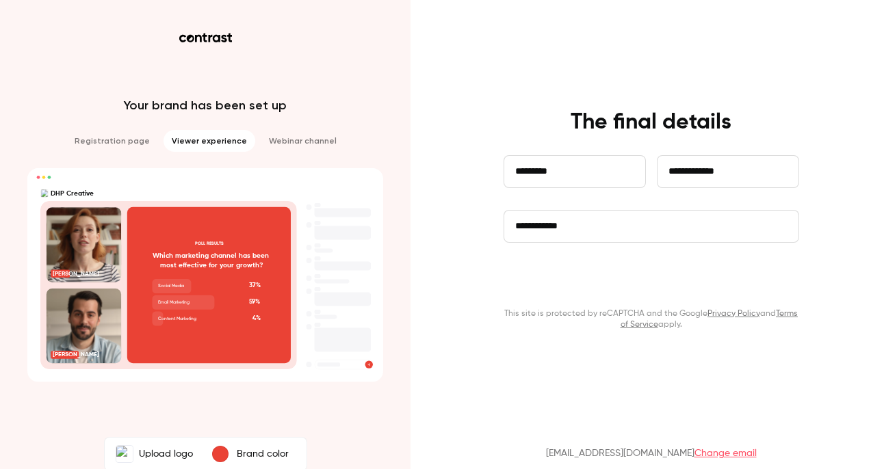  Describe the element at coordinates (263, 454) in the screenshot. I see `p: Brand color` at that location.